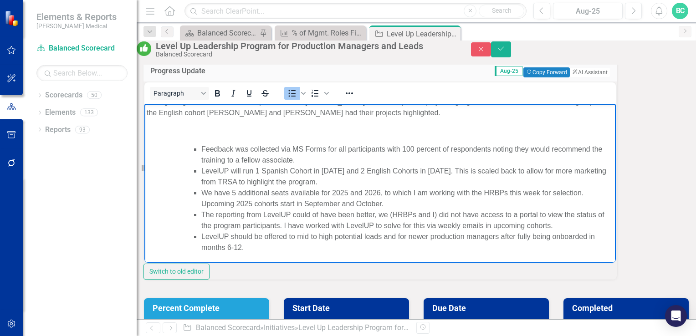 The height and width of the screenshot is (336, 696). I want to click on button: BC, so click(680, 11).